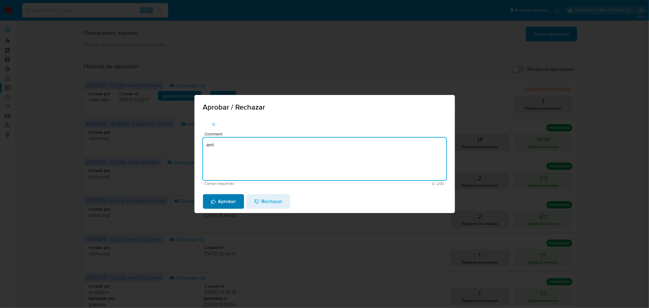 Image resolution: width=649 pixels, height=308 pixels. I want to click on textarea: aml, so click(325, 159).